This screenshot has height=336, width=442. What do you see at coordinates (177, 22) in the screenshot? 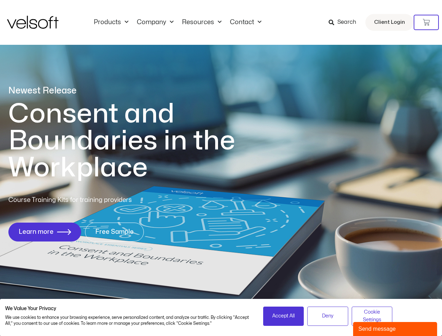
I see `nav: Menu` at bounding box center [177, 22].